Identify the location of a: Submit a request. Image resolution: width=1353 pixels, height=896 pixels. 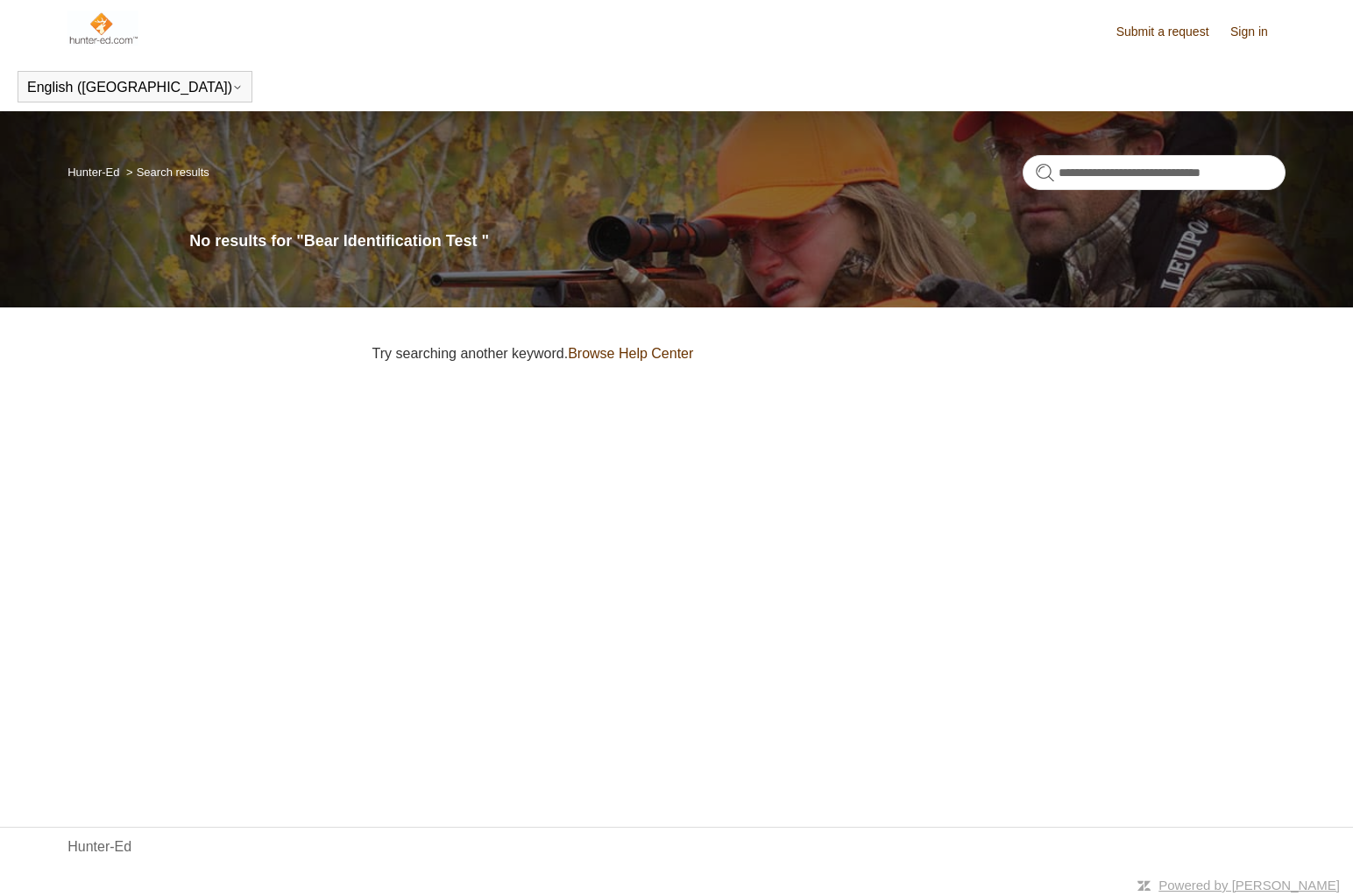
(1172, 32).